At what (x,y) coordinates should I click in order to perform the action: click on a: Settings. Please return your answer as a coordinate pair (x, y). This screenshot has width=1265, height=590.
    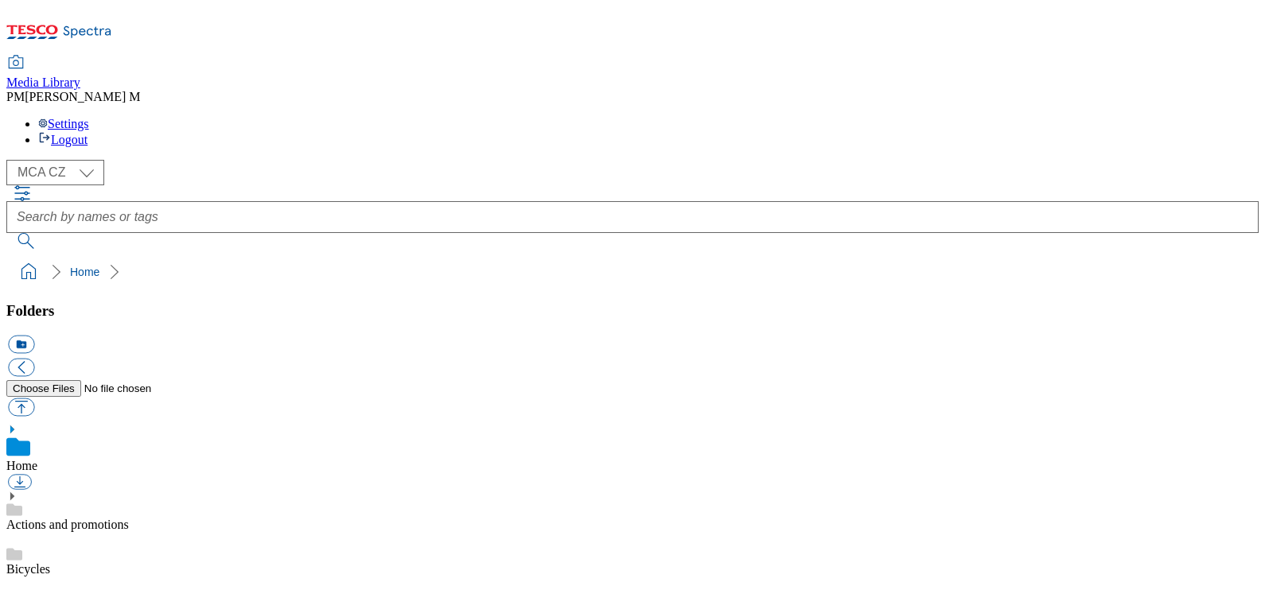
    Looking at the image, I should click on (64, 123).